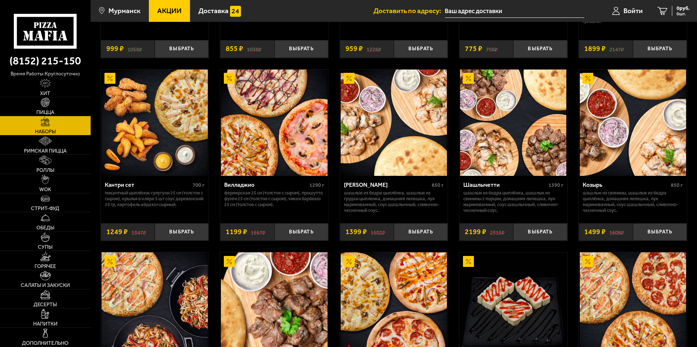 The width and height of the screenshot is (697, 347). Describe the element at coordinates (514, 11) in the screenshot. I see `input: Ваш адрес доставки` at that location.